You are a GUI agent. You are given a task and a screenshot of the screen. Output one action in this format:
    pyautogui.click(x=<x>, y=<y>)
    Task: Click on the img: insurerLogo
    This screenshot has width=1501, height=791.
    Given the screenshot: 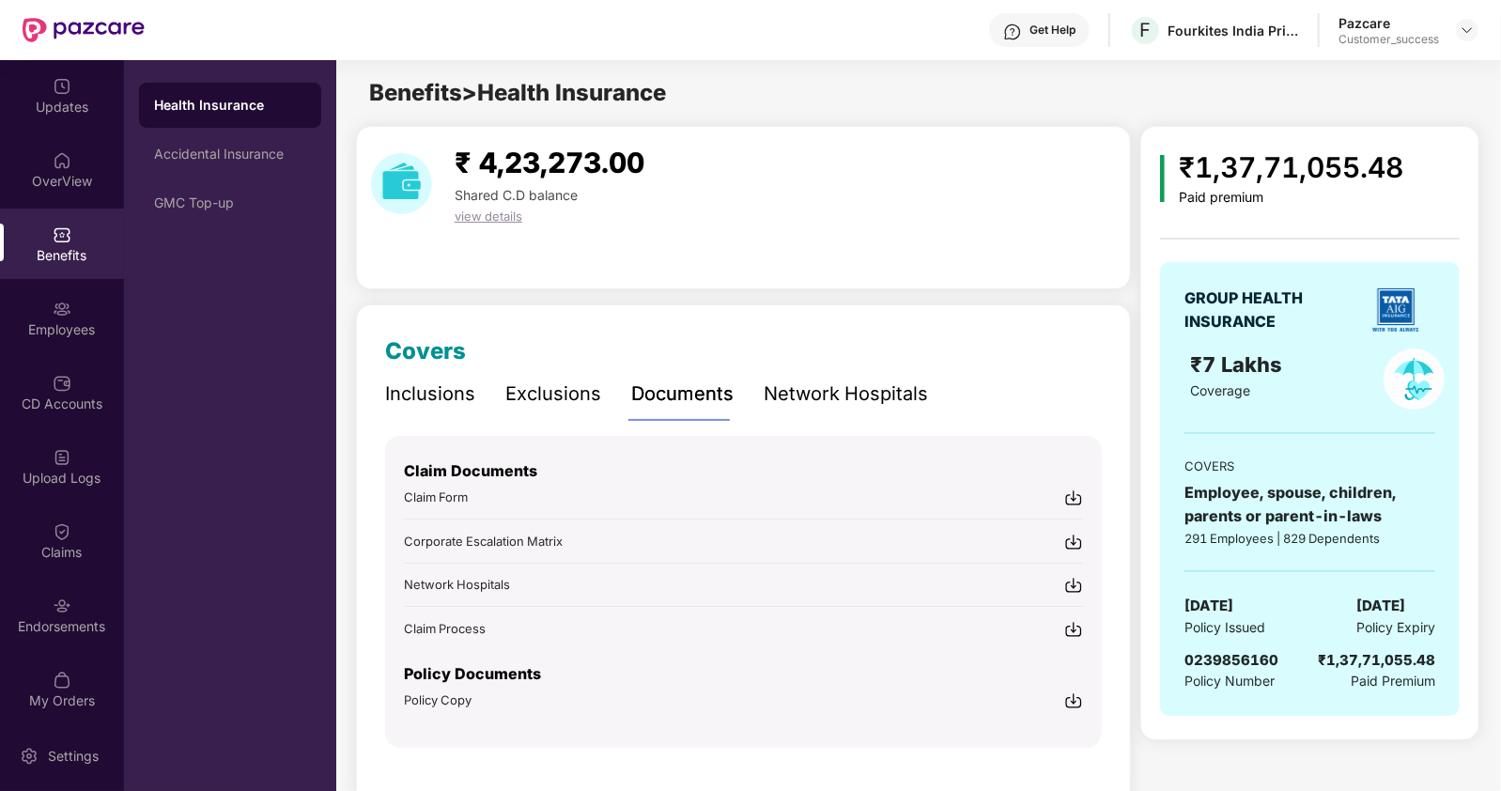 What is the action you would take?
    pyautogui.click(x=1395, y=310)
    